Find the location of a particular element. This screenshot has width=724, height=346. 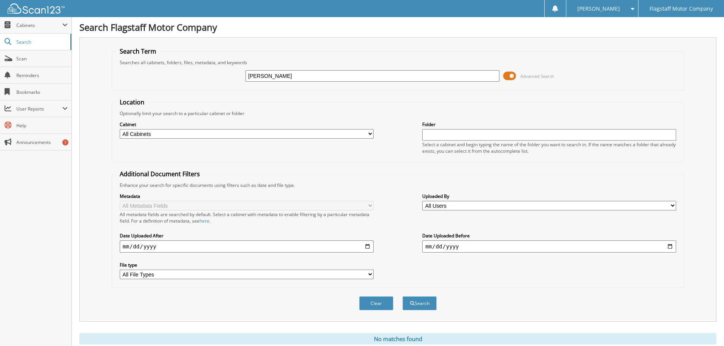

span: Reminders is located at coordinates (42, 75).